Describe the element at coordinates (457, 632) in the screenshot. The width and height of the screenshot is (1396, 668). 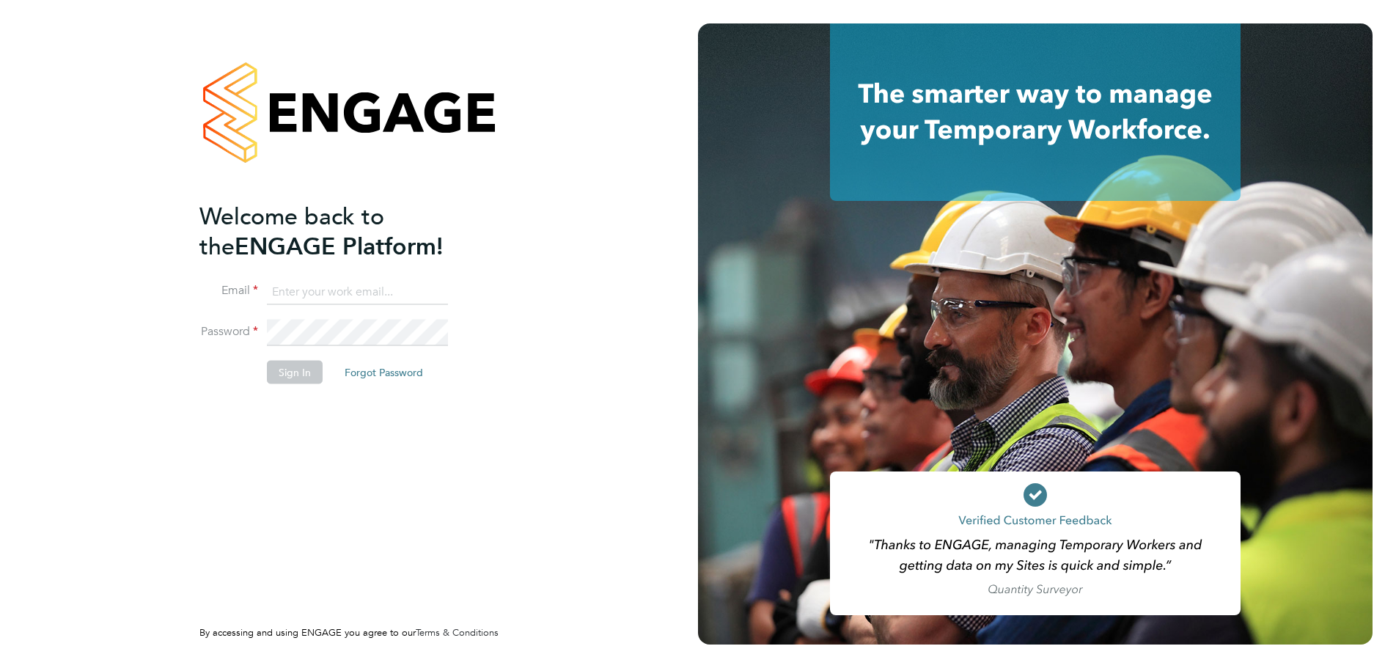
I see `a: Terms & Conditions` at that location.